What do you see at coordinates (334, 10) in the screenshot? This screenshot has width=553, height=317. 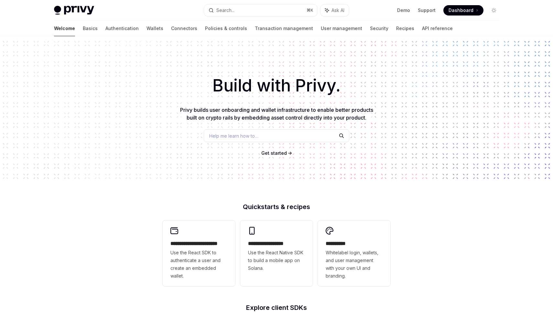 I see `button: Ask AI` at bounding box center [334, 10].